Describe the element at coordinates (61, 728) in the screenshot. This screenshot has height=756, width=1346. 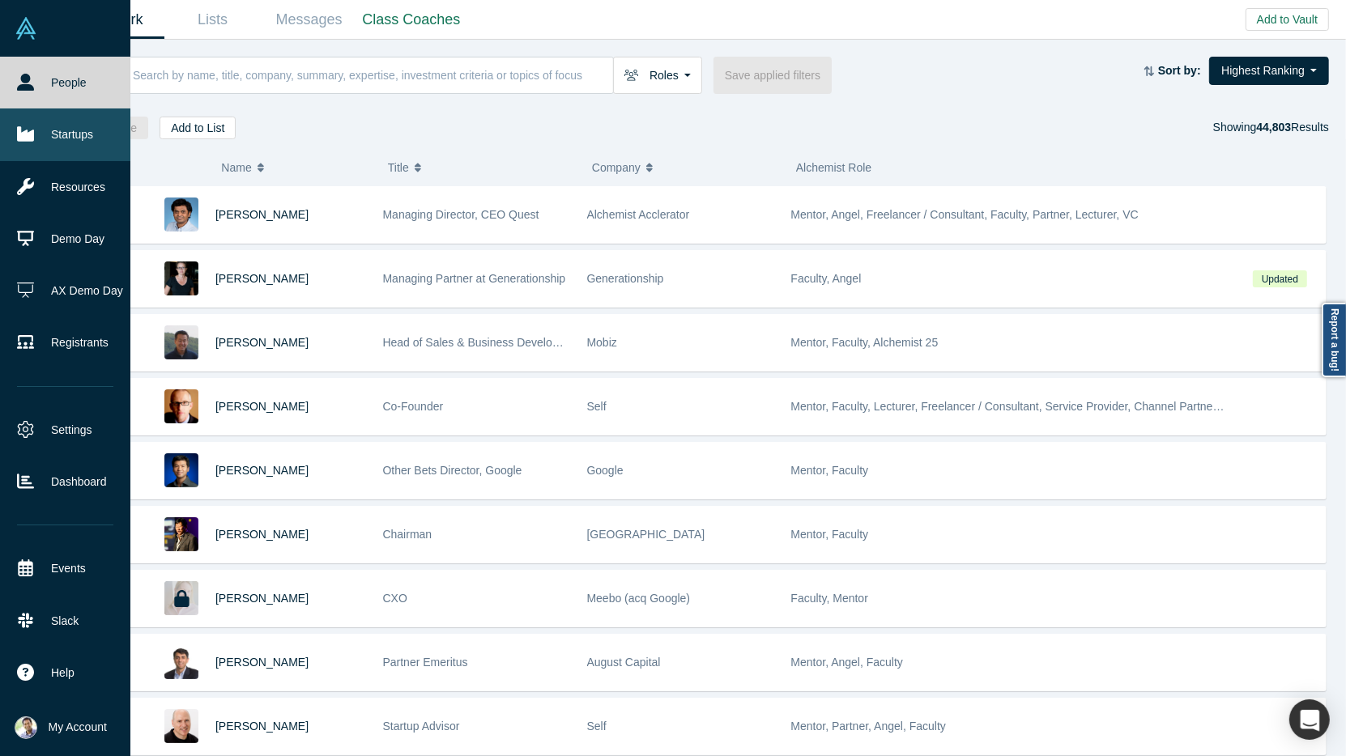
I see `button: My Account` at that location.